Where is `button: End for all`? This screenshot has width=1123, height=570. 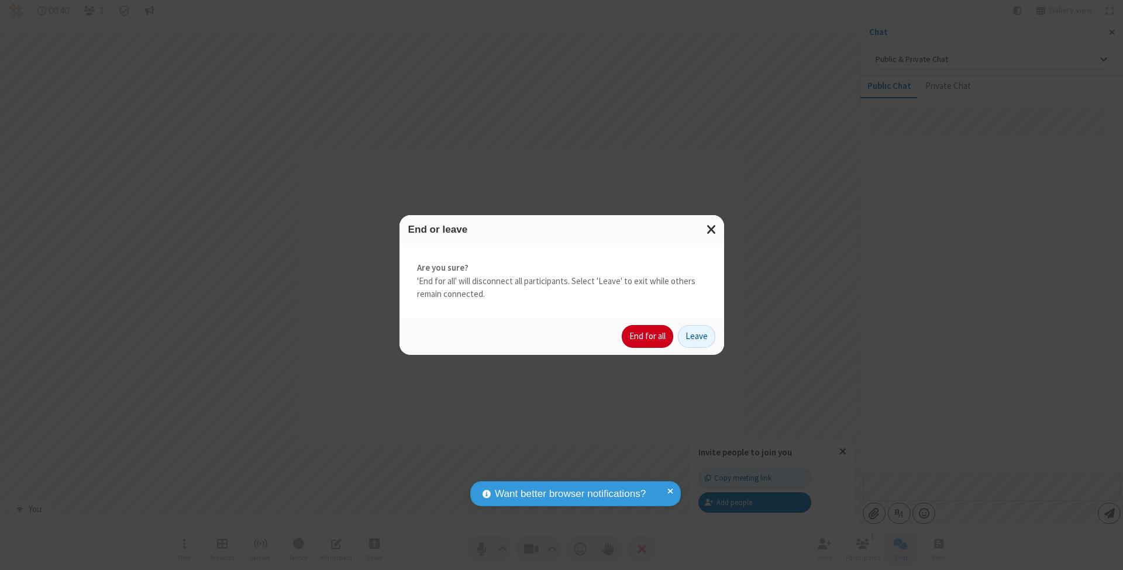
button: End for all is located at coordinates (648, 337).